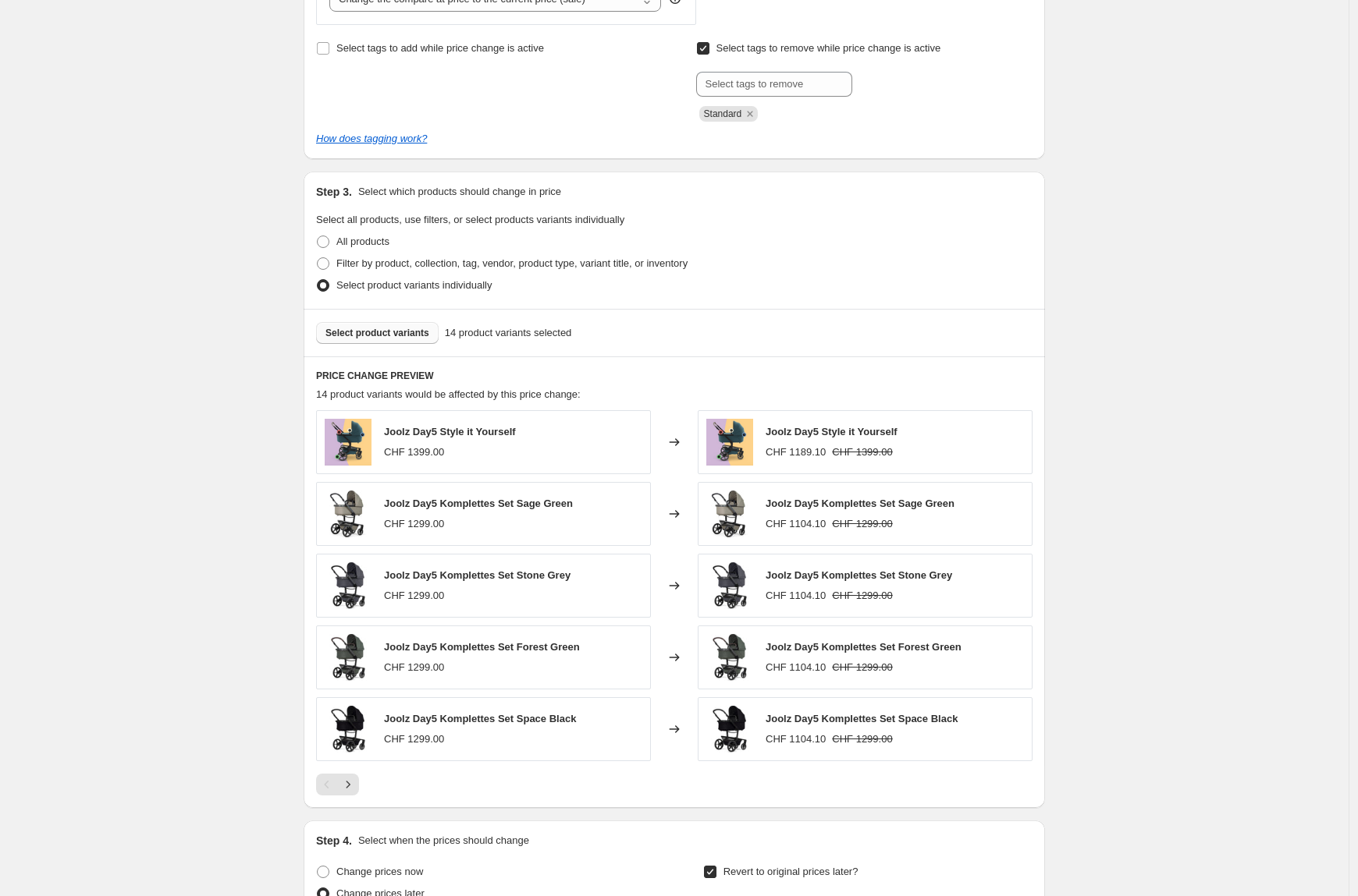 The height and width of the screenshot is (896, 1358). I want to click on a: How does tagging work?, so click(371, 138).